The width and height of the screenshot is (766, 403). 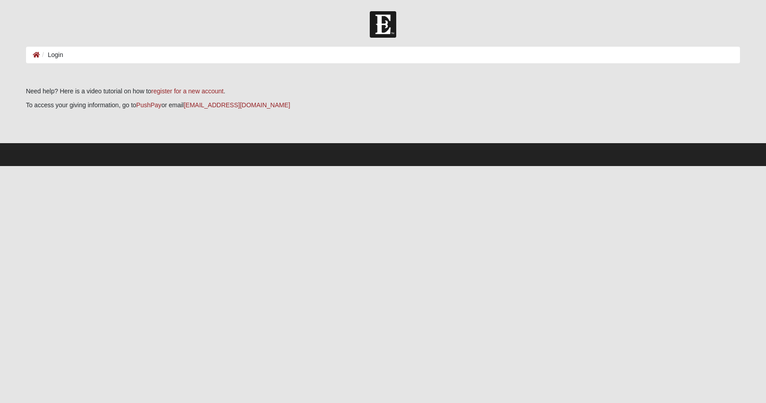 What do you see at coordinates (383, 91) in the screenshot?
I see `p: Need help? Here is a video tutorial on how to .` at bounding box center [383, 91].